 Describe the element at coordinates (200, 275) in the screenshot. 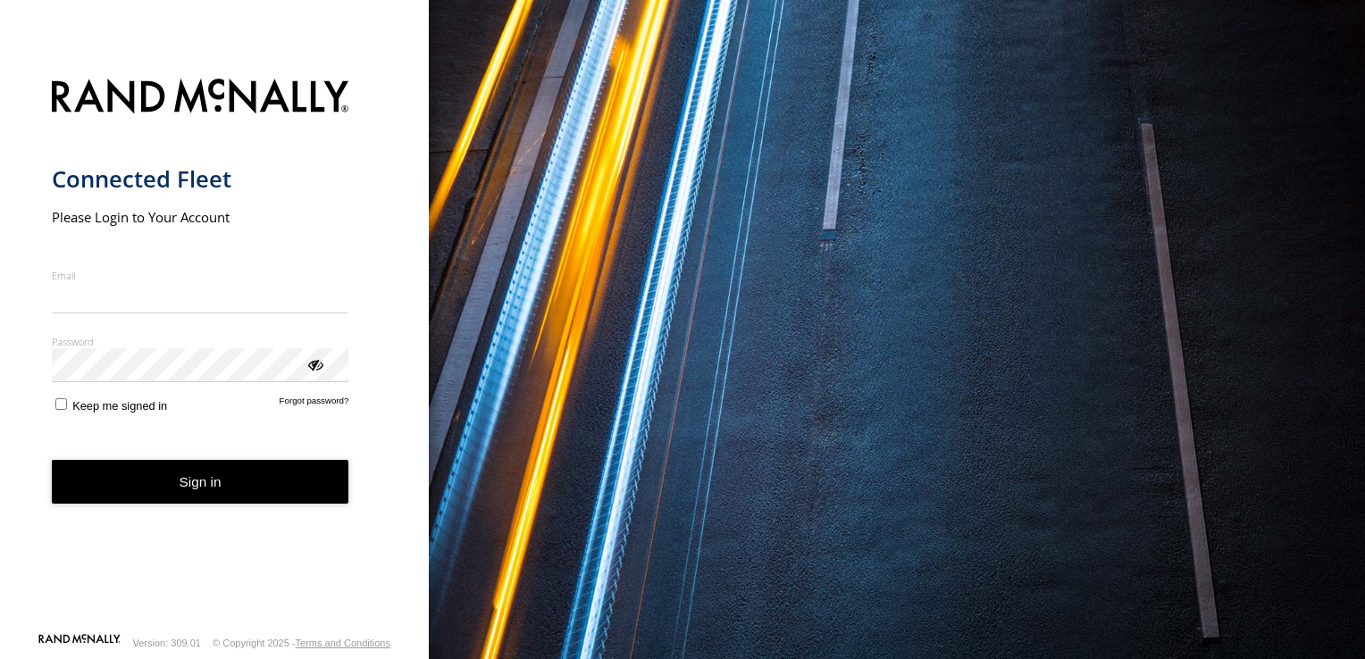

I see `label: Email` at that location.